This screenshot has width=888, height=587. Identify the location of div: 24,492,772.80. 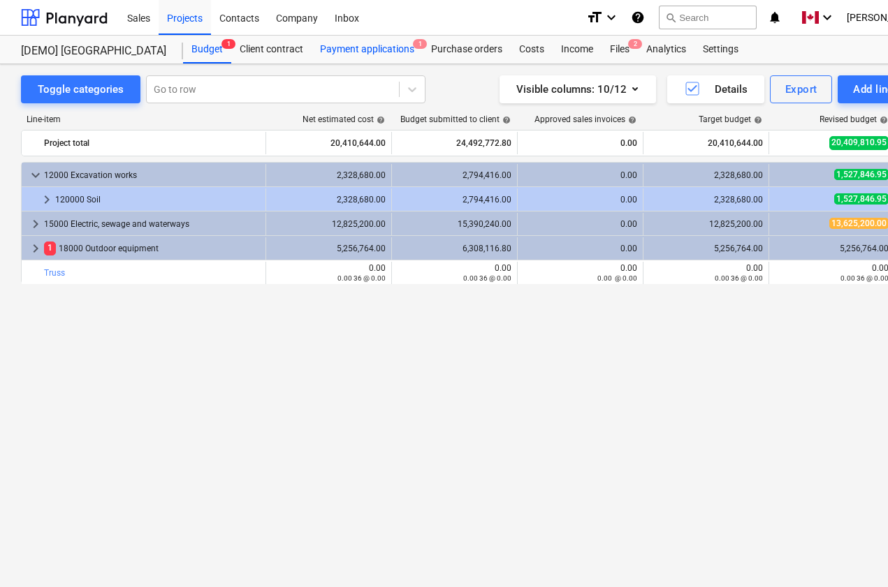
(454, 143).